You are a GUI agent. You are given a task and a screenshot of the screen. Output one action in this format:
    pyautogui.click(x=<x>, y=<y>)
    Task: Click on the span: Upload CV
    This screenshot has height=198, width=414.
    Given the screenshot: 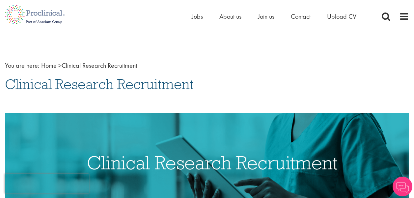 What is the action you would take?
    pyautogui.click(x=341, y=16)
    